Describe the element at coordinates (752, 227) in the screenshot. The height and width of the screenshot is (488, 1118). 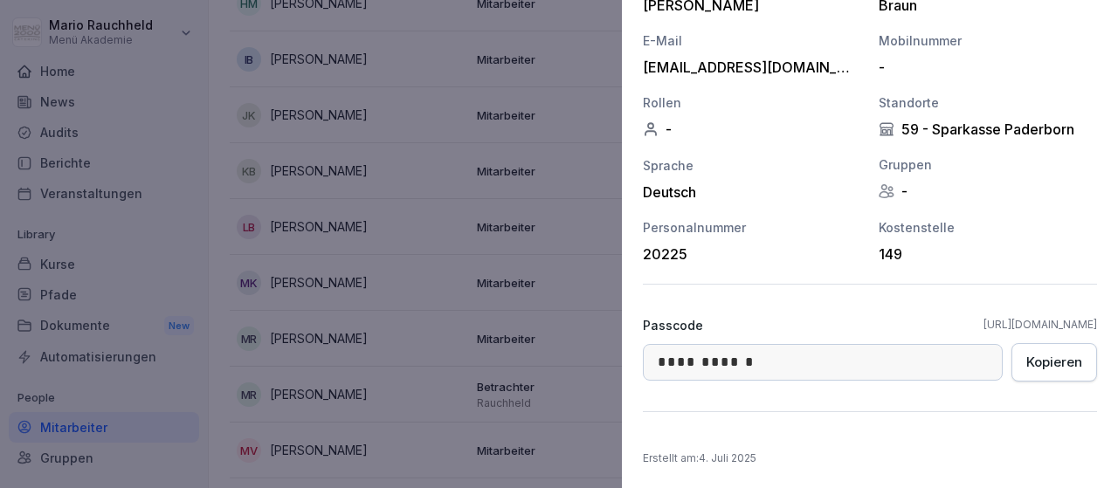
I see `div: Personalnummer` at that location.